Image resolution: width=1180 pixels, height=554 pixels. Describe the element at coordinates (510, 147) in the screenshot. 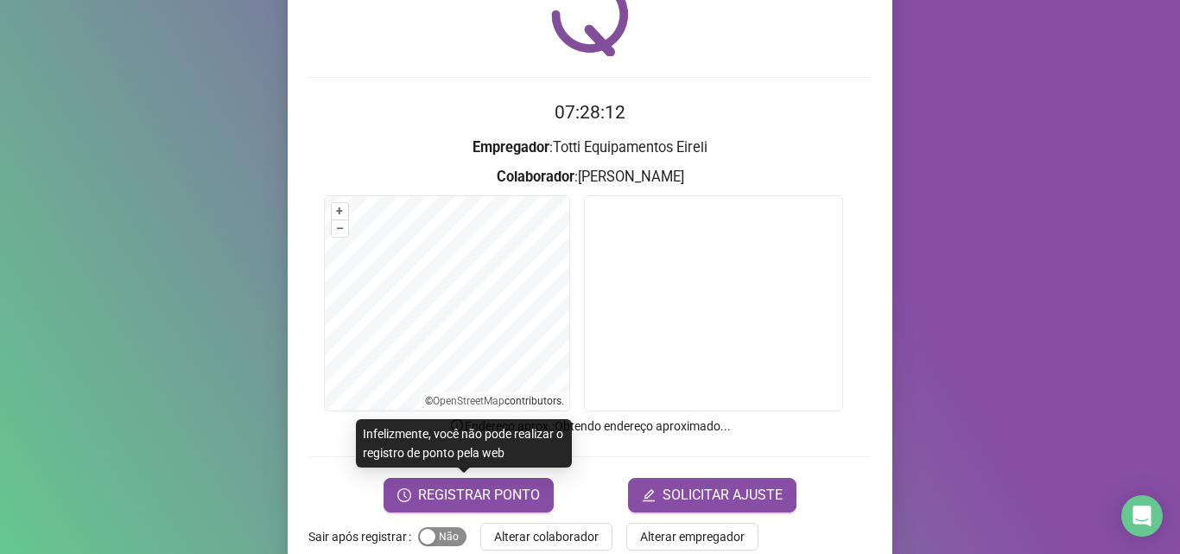

I see `strong: Empregador` at that location.